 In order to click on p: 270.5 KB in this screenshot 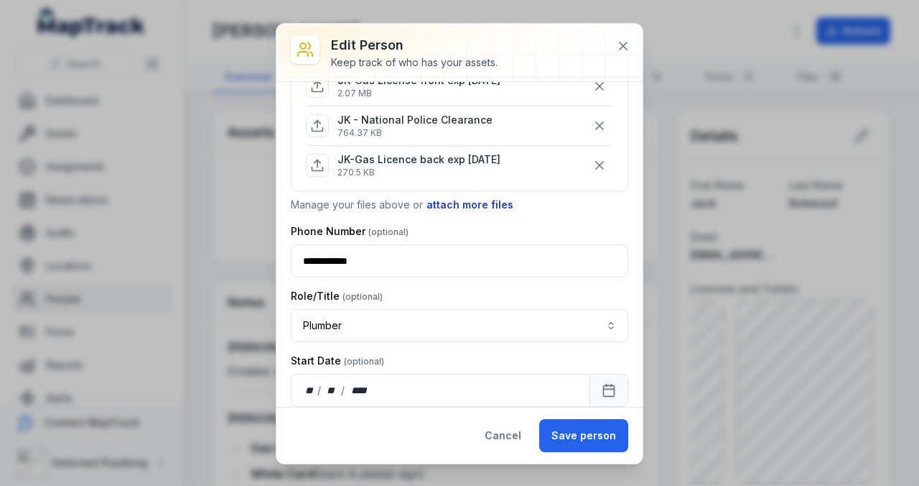, I will do `click(419, 172)`.